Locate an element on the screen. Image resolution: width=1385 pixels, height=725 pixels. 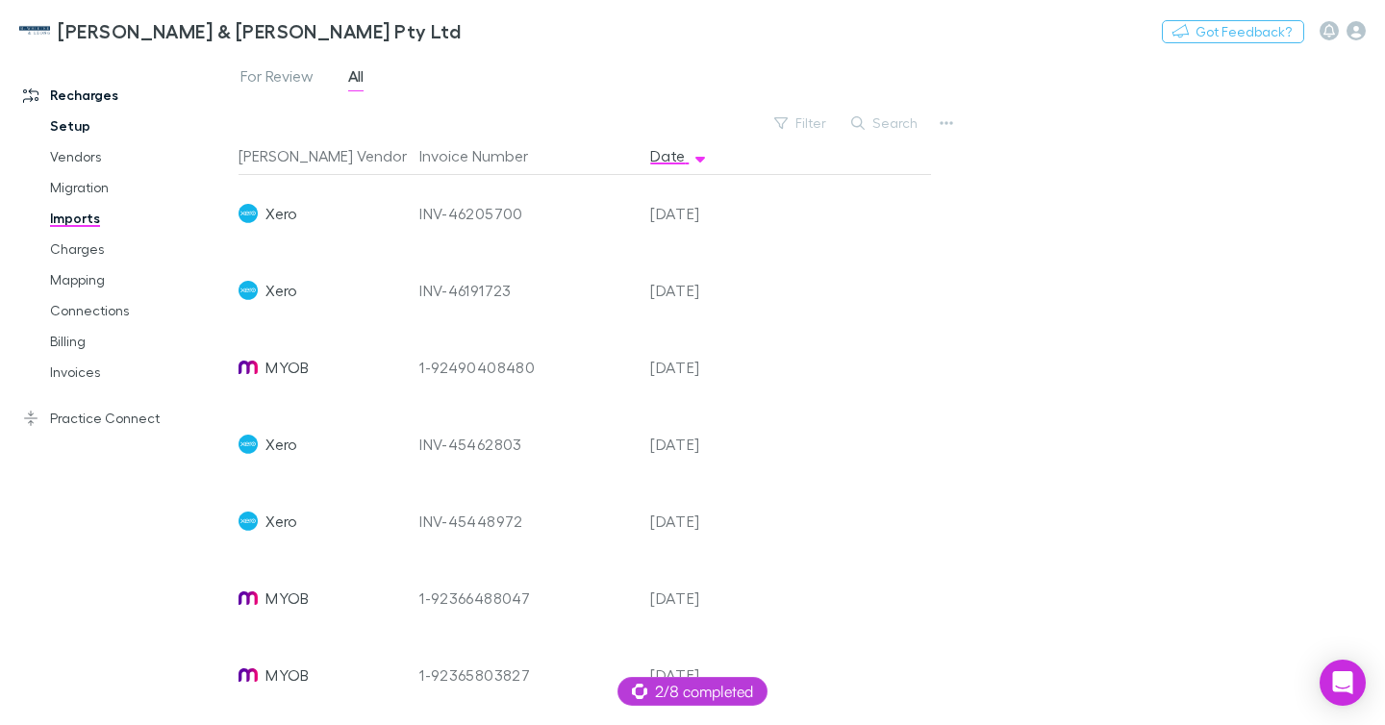
div: 1-92490408480 is located at coordinates (527, 368).